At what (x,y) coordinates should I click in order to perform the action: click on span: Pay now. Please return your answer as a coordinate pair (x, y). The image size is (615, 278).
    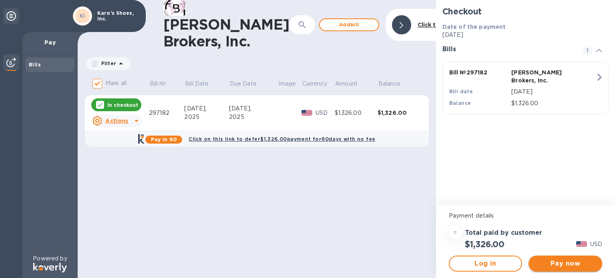
    Looking at the image, I should click on (566, 264).